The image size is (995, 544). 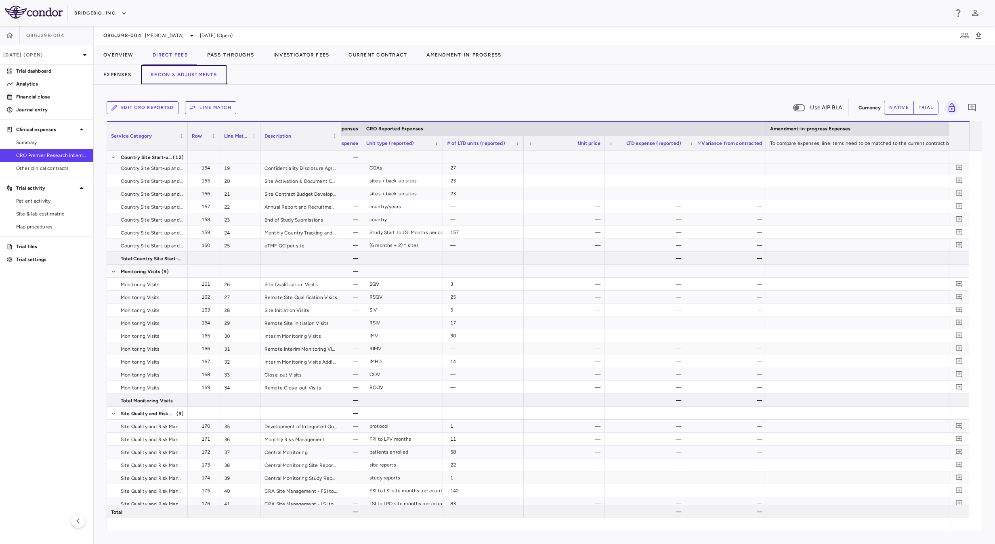 What do you see at coordinates (301, 478) in the screenshot?
I see `div: Central Monitoring Study Reports` at bounding box center [301, 478].